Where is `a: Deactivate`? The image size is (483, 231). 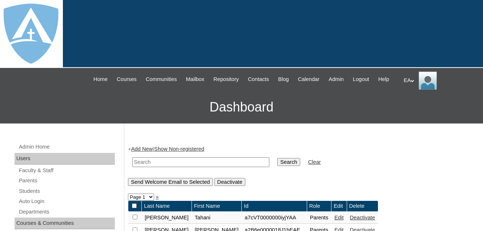 a: Deactivate is located at coordinates (363, 218).